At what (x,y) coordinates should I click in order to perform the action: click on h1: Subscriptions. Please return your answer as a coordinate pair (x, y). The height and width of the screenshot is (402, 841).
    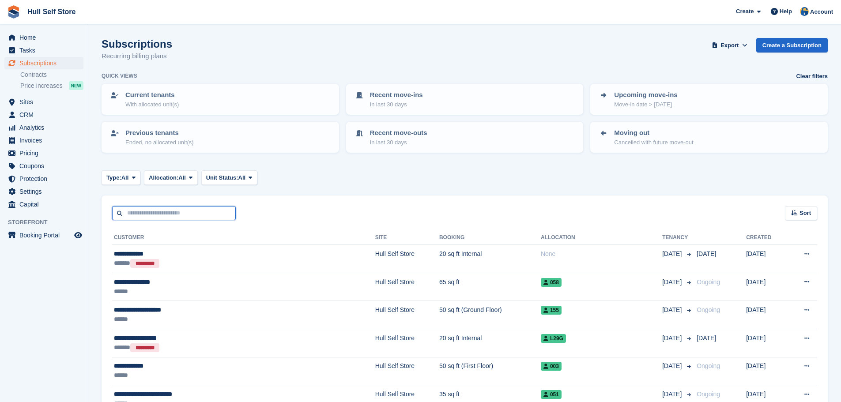
    Looking at the image, I should click on (137, 44).